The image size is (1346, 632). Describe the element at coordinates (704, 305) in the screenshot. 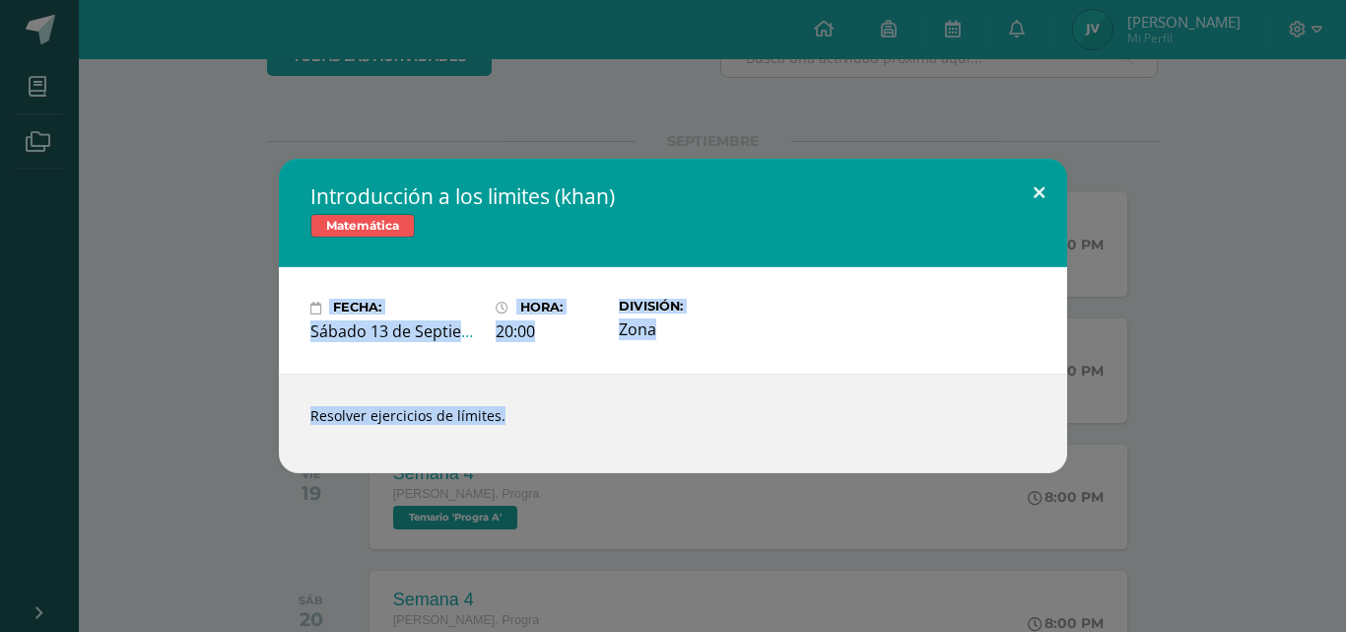

I see `label: División:` at that location.